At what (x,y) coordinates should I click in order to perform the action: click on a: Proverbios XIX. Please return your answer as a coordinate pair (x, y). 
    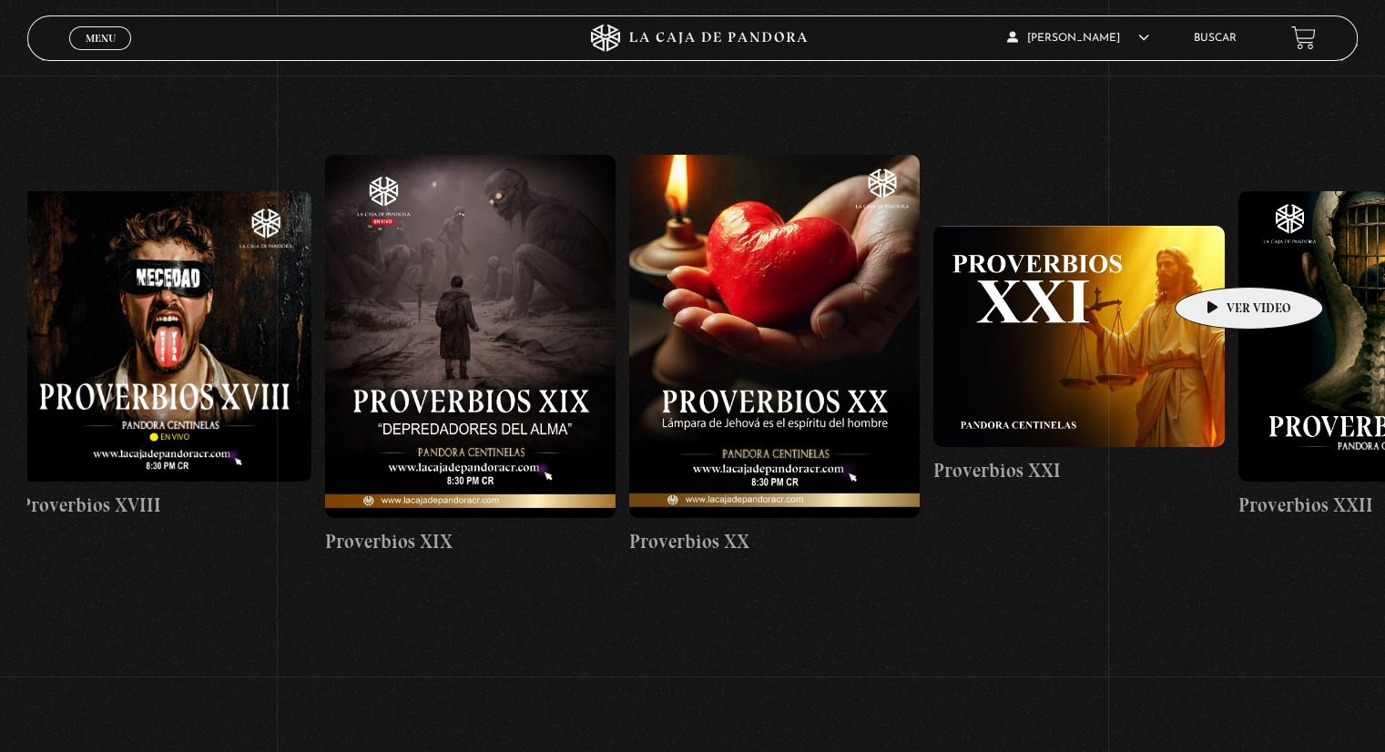
    Looking at the image, I should click on (470, 355).